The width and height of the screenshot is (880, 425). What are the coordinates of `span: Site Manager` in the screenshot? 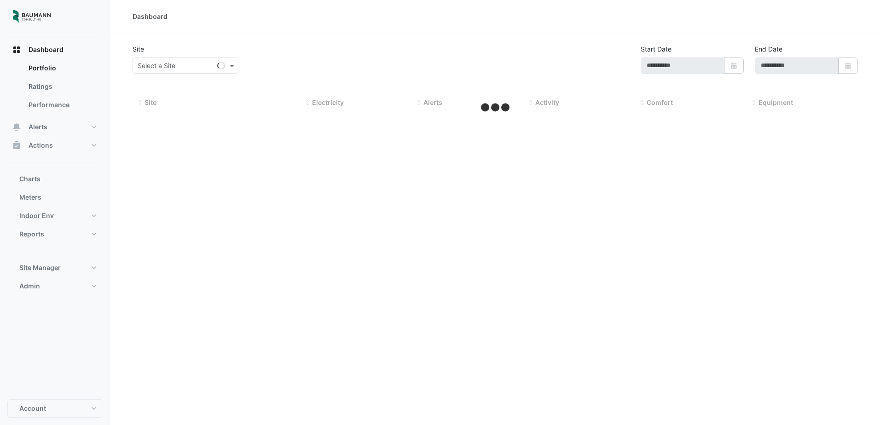 It's located at (40, 268).